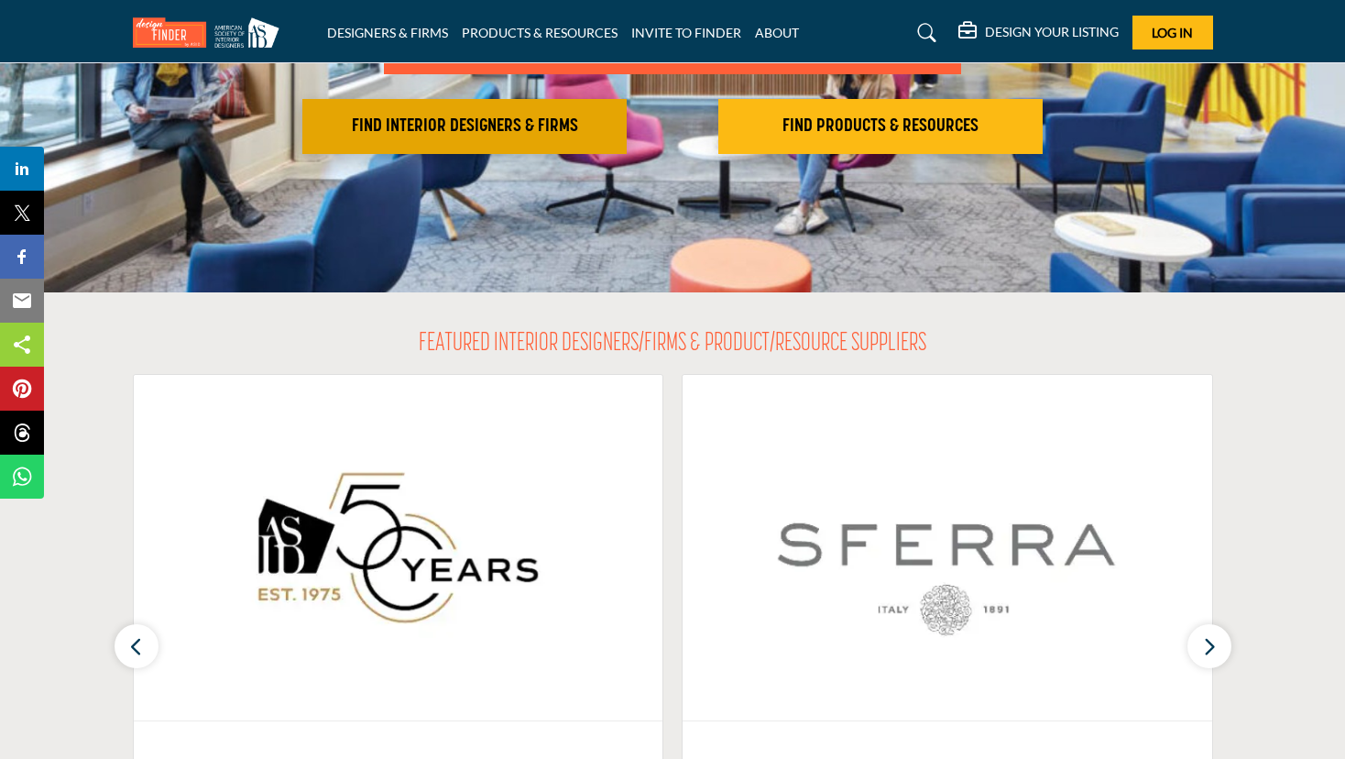 Image resolution: width=1345 pixels, height=759 pixels. Describe the element at coordinates (399, 547) in the screenshot. I see `img: American Society of Interior Designers` at that location.